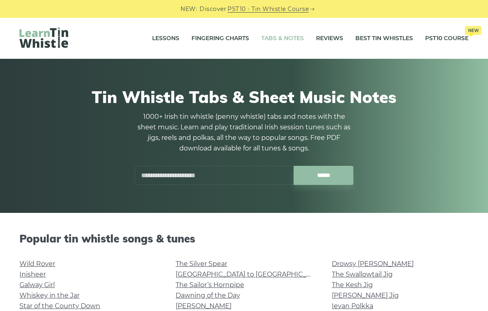  What do you see at coordinates (37, 264) in the screenshot?
I see `a: Wild Rover` at bounding box center [37, 264].